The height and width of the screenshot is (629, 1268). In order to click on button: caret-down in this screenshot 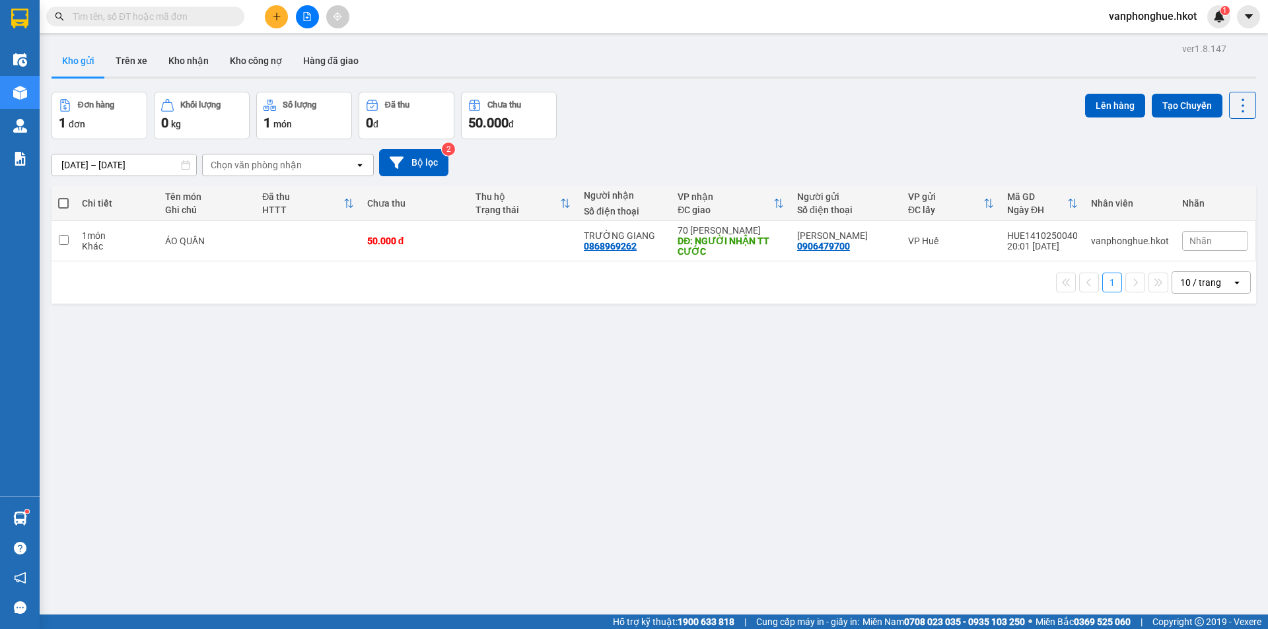, I will do `click(1248, 17)`.